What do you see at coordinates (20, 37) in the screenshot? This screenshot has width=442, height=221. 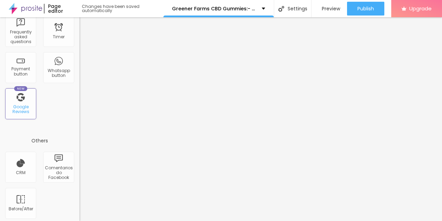 I see `div: Frequently asked questions` at bounding box center [20, 37].